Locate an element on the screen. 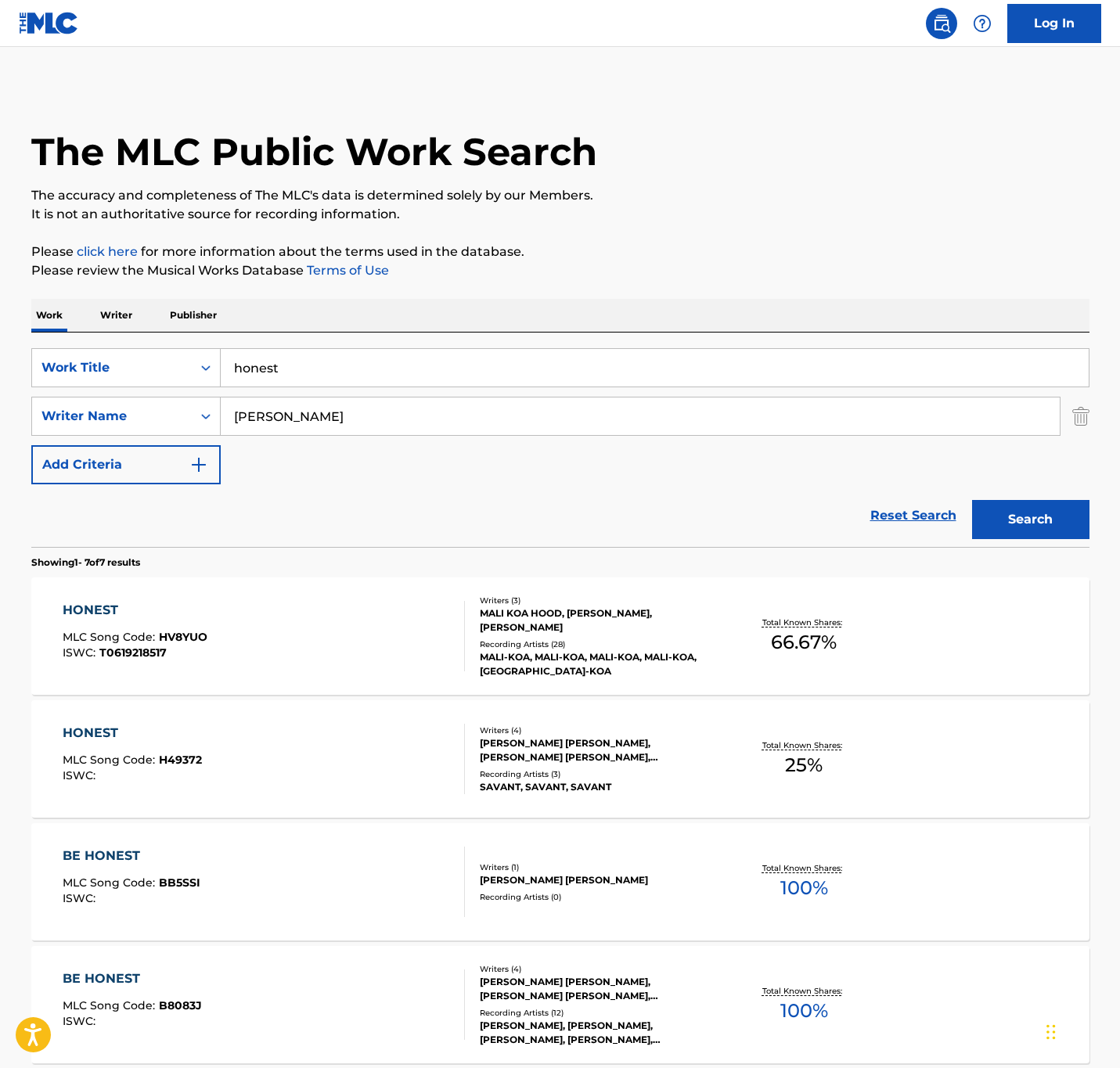 The width and height of the screenshot is (1120, 1068). div: Drag is located at coordinates (1052, 1033).